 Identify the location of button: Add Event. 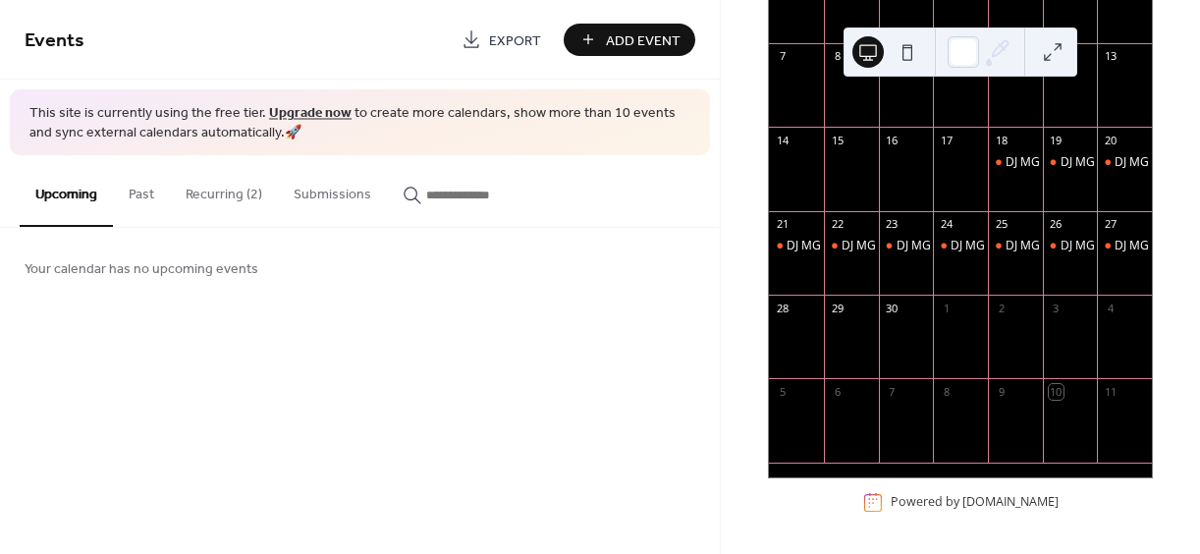
(629, 39).